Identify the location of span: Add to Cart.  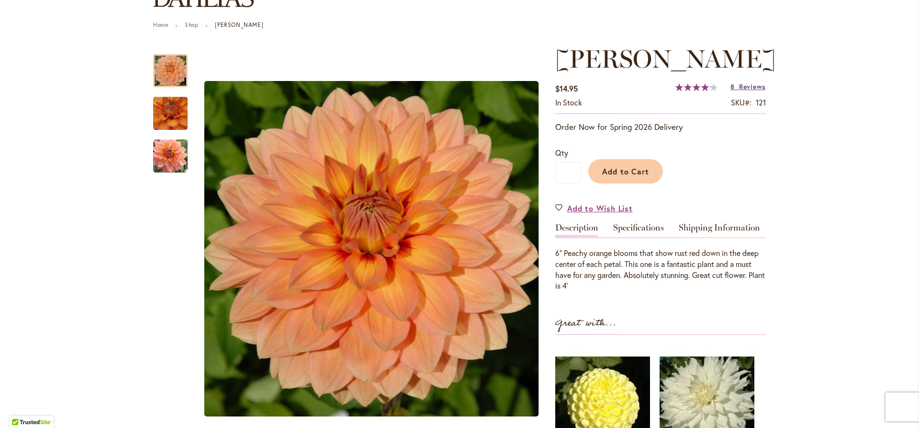
(626, 171).